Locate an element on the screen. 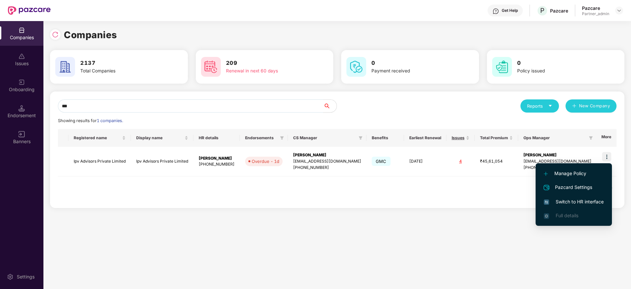  span: Registered name is located at coordinates (97, 138).